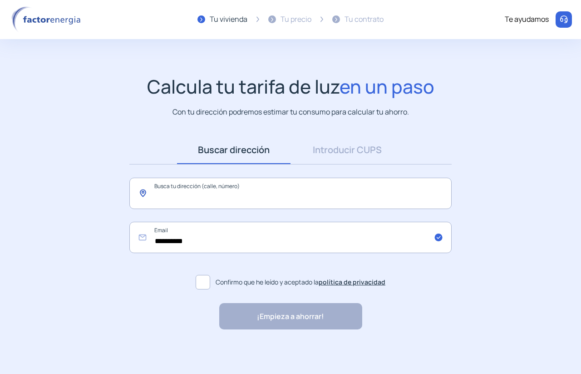 This screenshot has width=581, height=374. I want to click on img: logo factor, so click(48, 20).